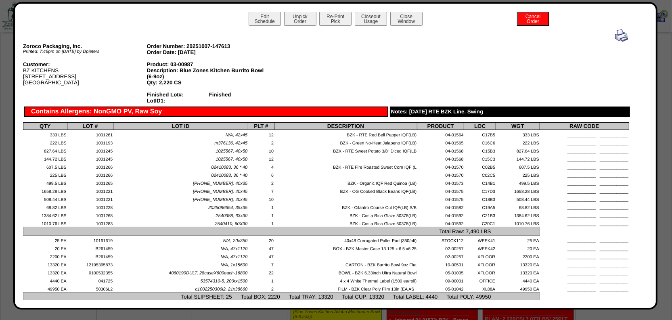 The width and height of the screenshot is (672, 320). What do you see at coordinates (480, 190) in the screenshot?
I see `td: C17D3` at bounding box center [480, 190].